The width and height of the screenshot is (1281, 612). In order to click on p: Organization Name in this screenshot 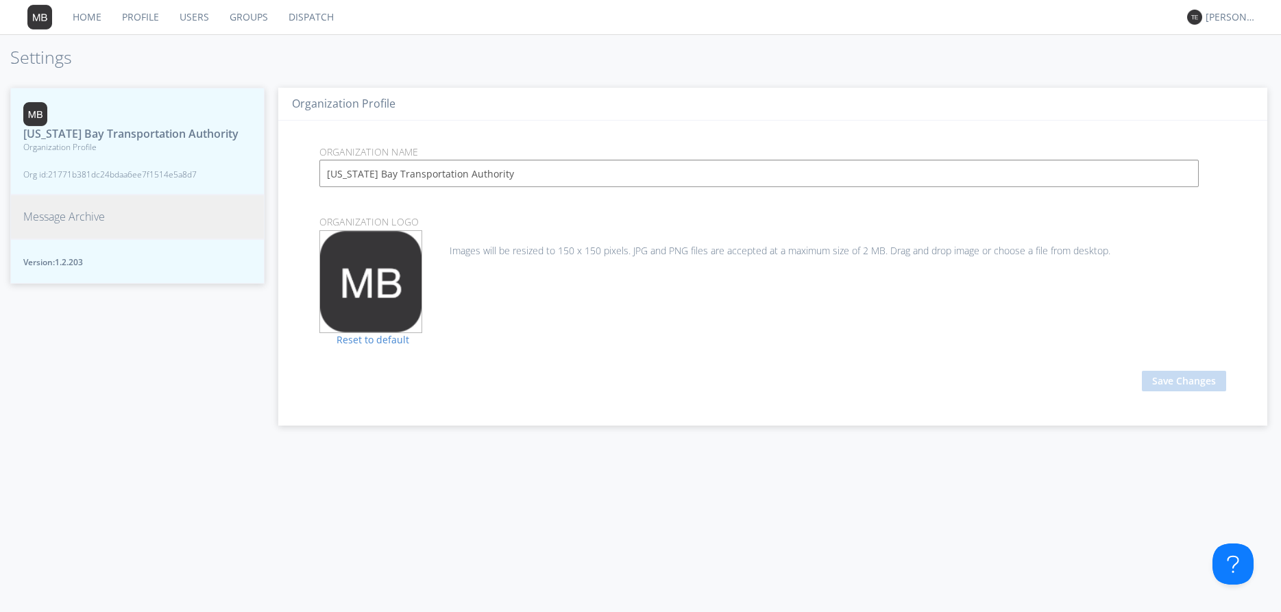, I will do `click(772, 152)`.